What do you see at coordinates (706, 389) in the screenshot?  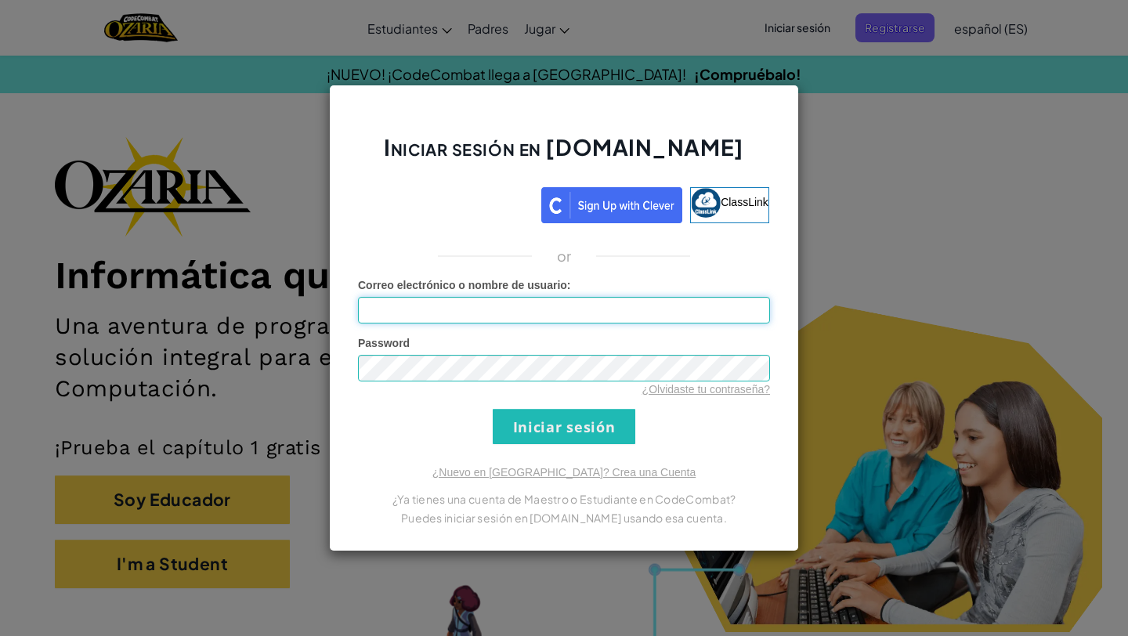 I see `a: ¿Olvidaste tu contraseña?` at bounding box center [706, 389].